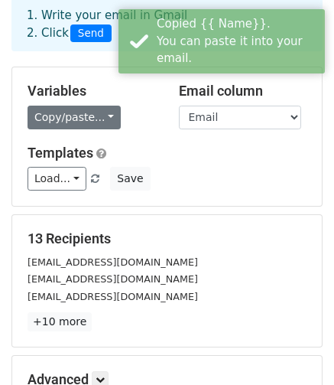 The image size is (334, 385). What do you see at coordinates (60, 321) in the screenshot?
I see `a: +10 more` at bounding box center [60, 321].